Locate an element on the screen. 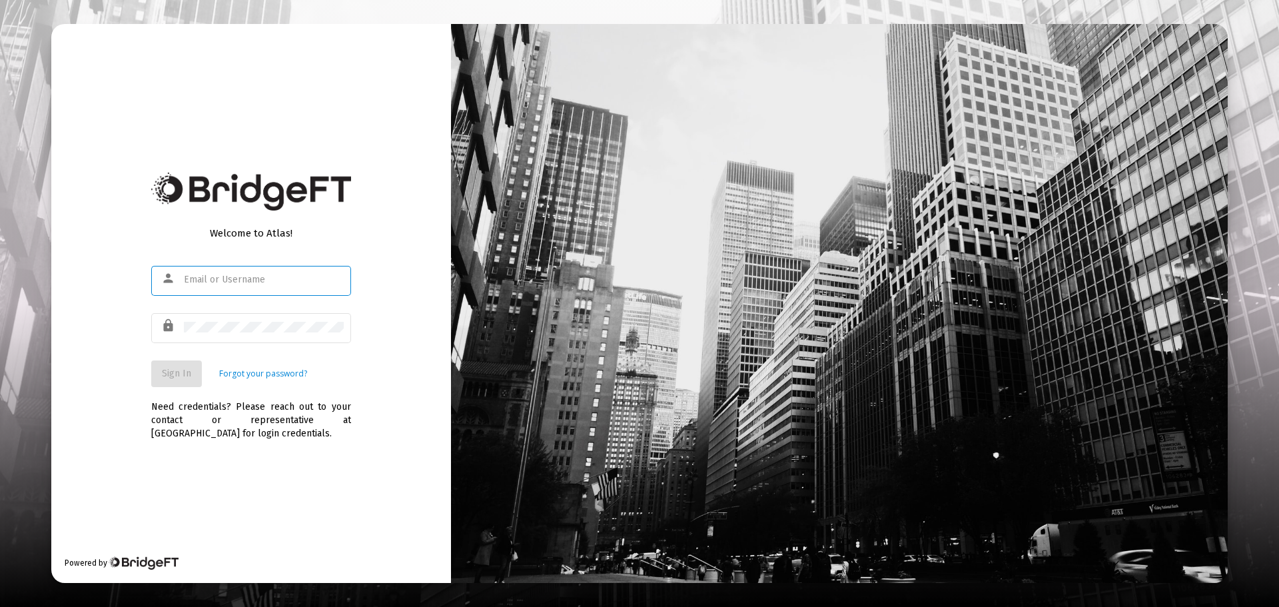 Image resolution: width=1279 pixels, height=607 pixels. a: Forgot your password? is located at coordinates (263, 374).